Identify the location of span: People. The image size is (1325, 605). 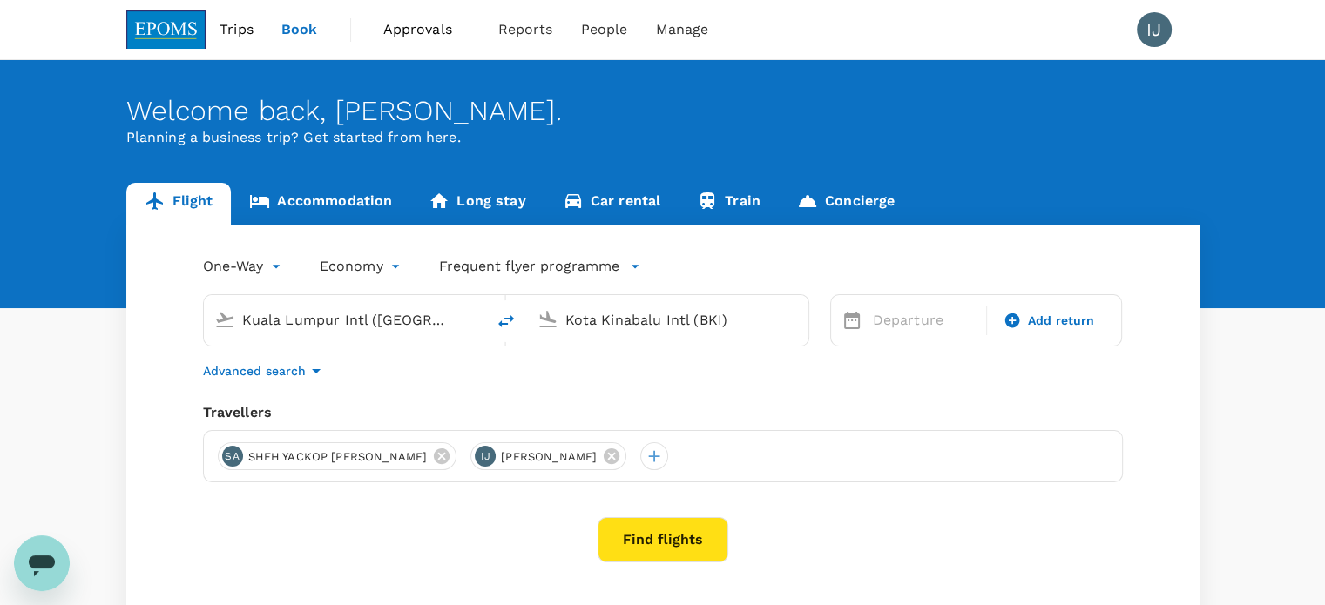
(604, 30).